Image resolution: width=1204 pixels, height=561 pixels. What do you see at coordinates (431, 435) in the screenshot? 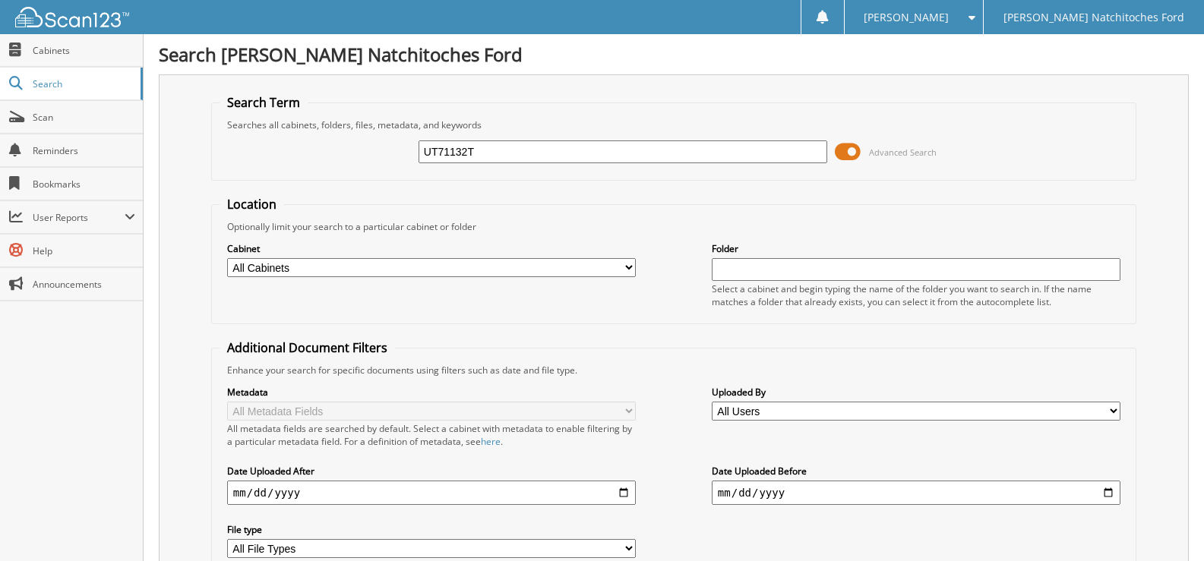
I see `div: All metadata fields are searched by default. Select a cabinet with metadata to enable filtering b...` at bounding box center [431, 435].